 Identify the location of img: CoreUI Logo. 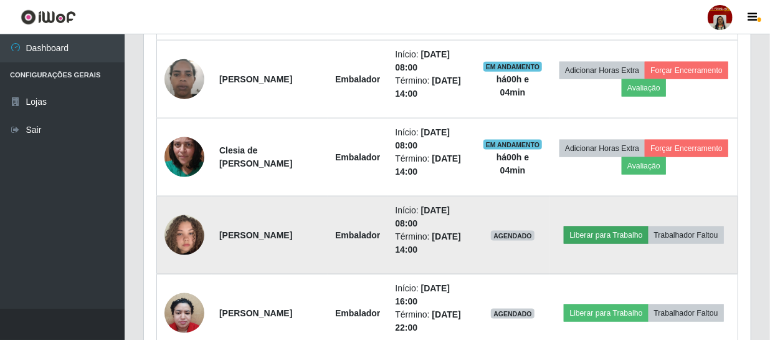
(48, 17).